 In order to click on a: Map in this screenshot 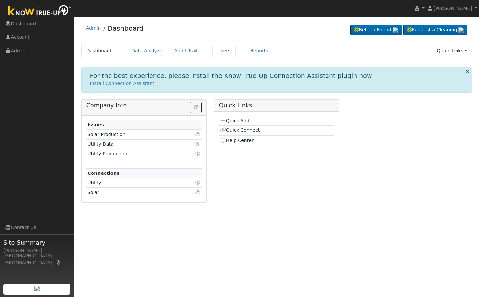, I will do `click(59, 262)`.